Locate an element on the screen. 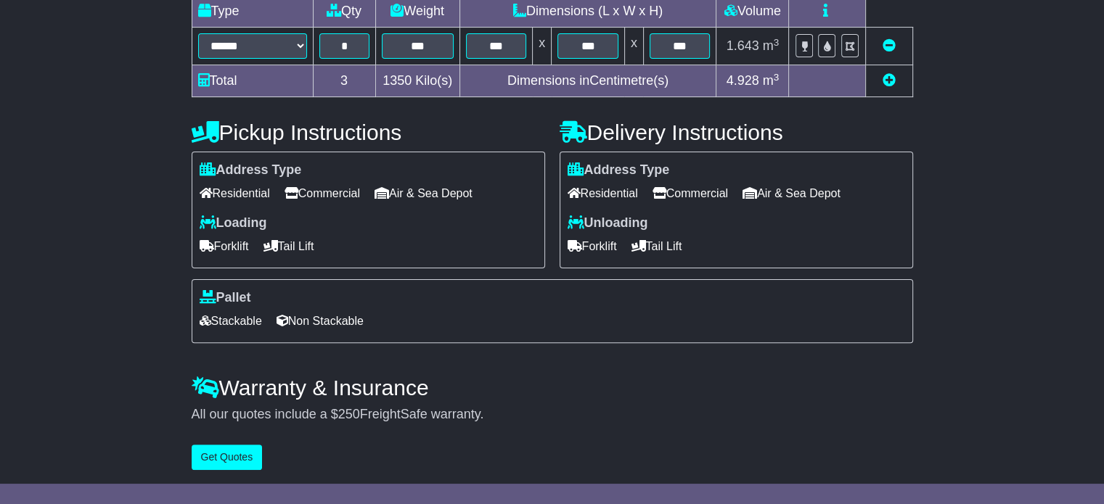 This screenshot has height=504, width=1104. span: 1.643 is located at coordinates (742, 46).